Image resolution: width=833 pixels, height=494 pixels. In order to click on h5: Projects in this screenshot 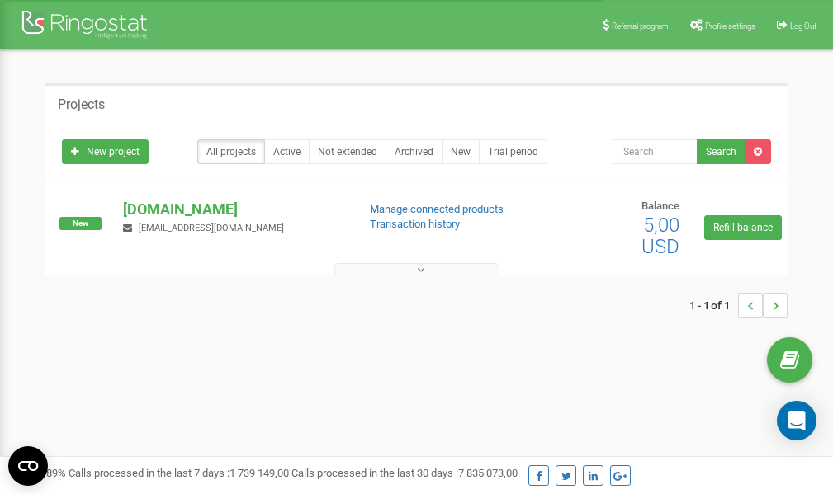, I will do `click(81, 105)`.